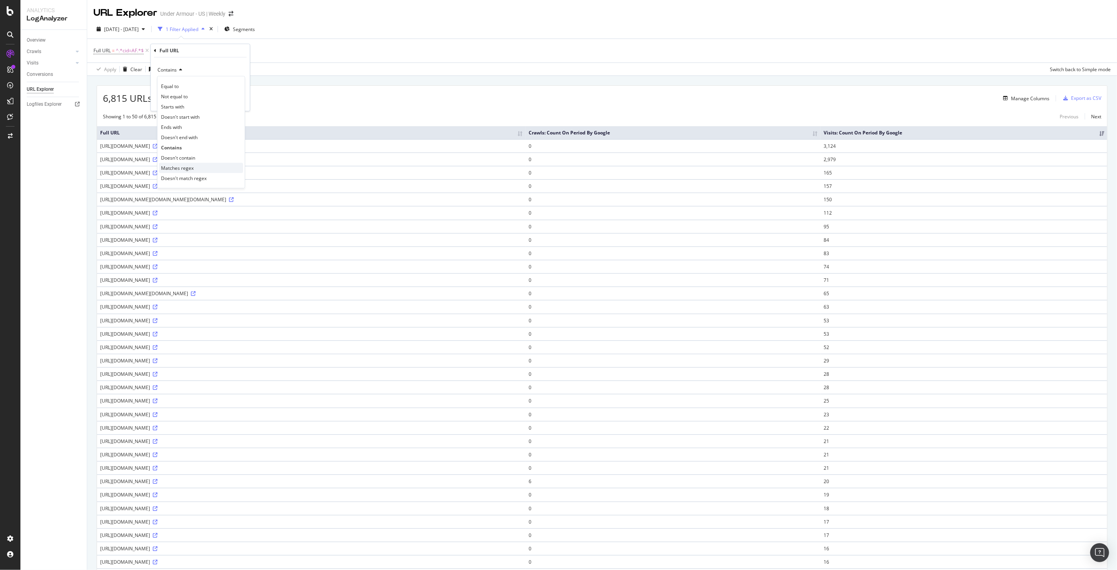 This screenshot has height=570, width=1117. What do you see at coordinates (964, 293) in the screenshot?
I see `td: 65` at bounding box center [964, 293].